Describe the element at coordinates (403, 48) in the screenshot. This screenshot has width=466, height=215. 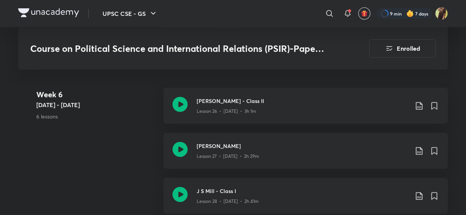
I see `button: Enrolled` at that location.